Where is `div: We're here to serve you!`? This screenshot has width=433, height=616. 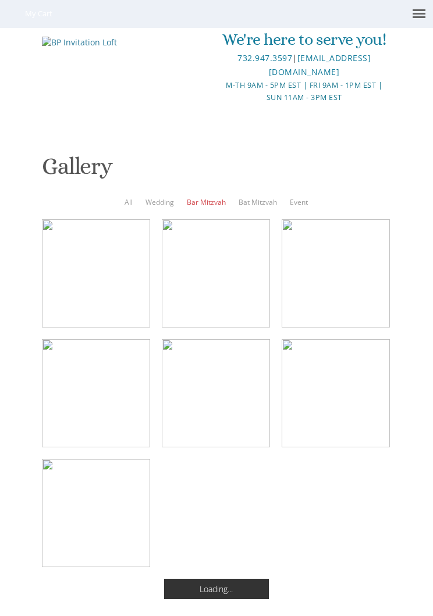
div: We're here to serve you! is located at coordinates (304, 40).